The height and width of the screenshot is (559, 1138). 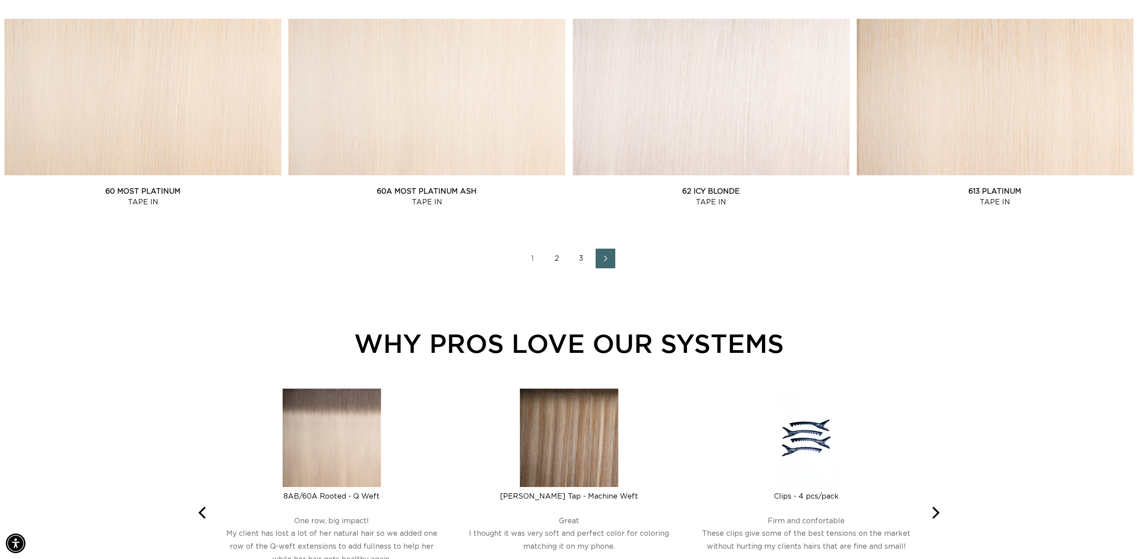 What do you see at coordinates (806, 438) in the screenshot?
I see `img: Clips - 4 pcs/pack` at bounding box center [806, 438].